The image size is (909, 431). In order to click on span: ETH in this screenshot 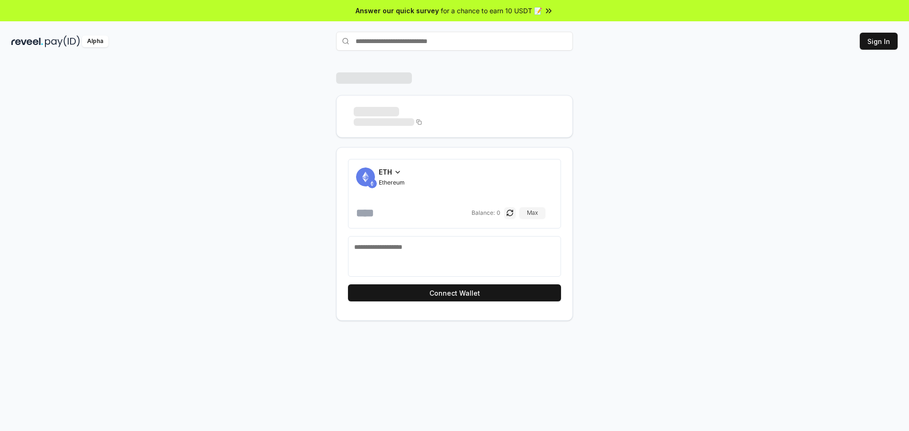, I will do `click(385, 172)`.